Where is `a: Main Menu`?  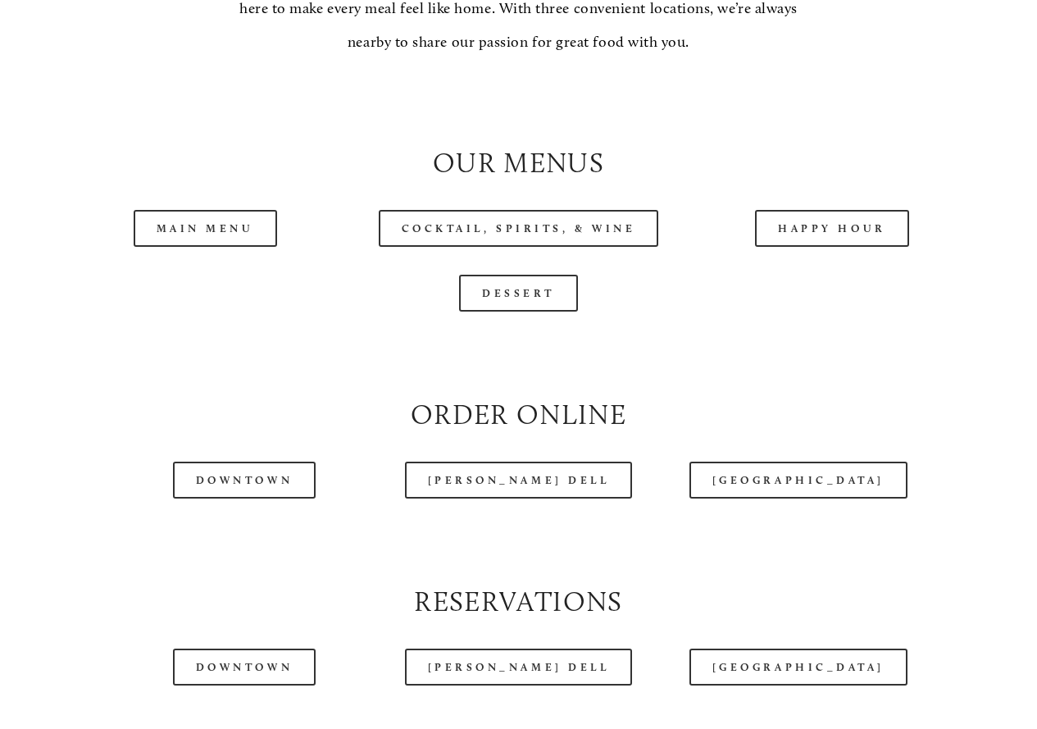 a: Main Menu is located at coordinates (205, 228).